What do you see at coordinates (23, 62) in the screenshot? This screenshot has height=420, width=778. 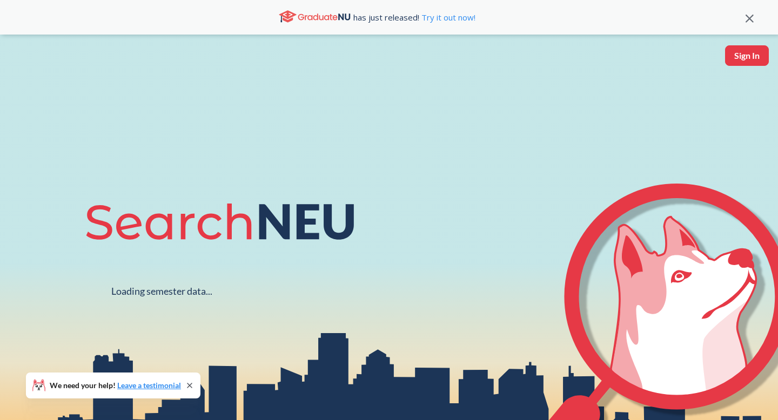 I see `img: sandbox logo` at bounding box center [23, 62].